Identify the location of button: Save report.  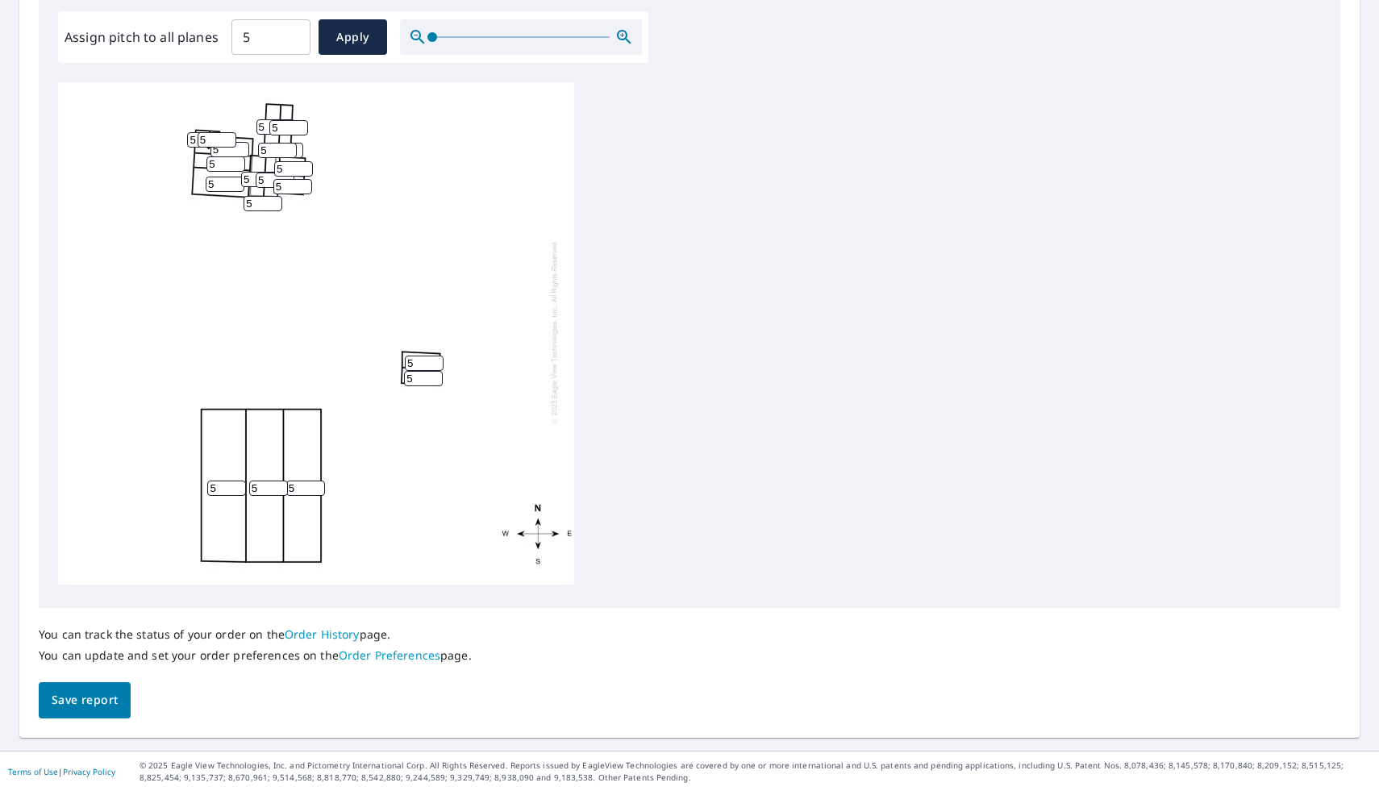
(85, 700).